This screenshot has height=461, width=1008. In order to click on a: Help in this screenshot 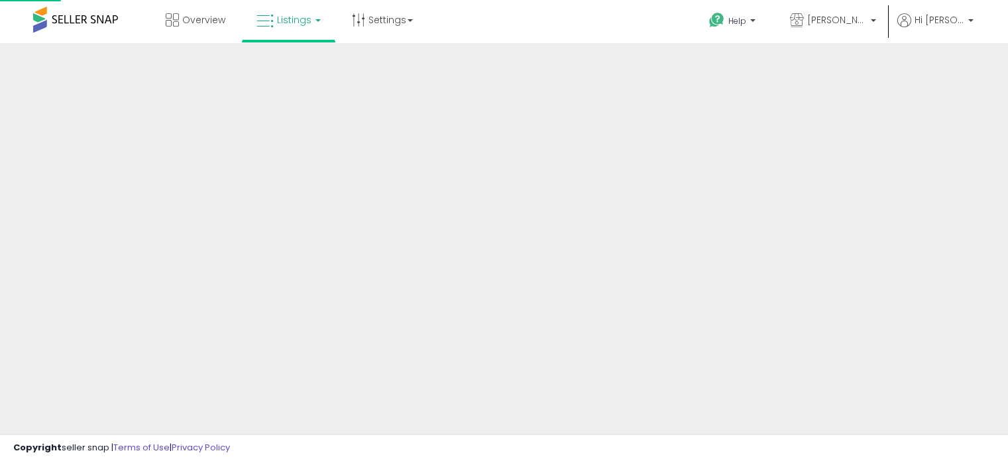, I will do `click(734, 23)`.